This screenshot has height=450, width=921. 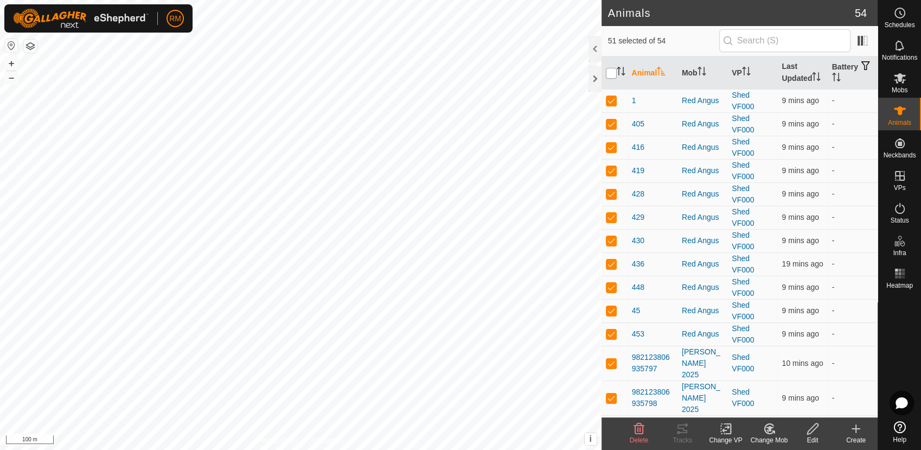 I want to click on div: Tracks, so click(x=683, y=440).